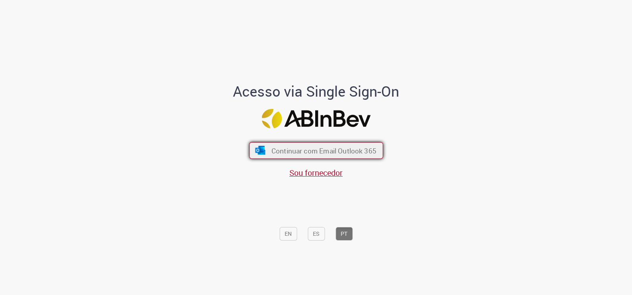  Describe the element at coordinates (288, 234) in the screenshot. I see `button: EN` at that location.